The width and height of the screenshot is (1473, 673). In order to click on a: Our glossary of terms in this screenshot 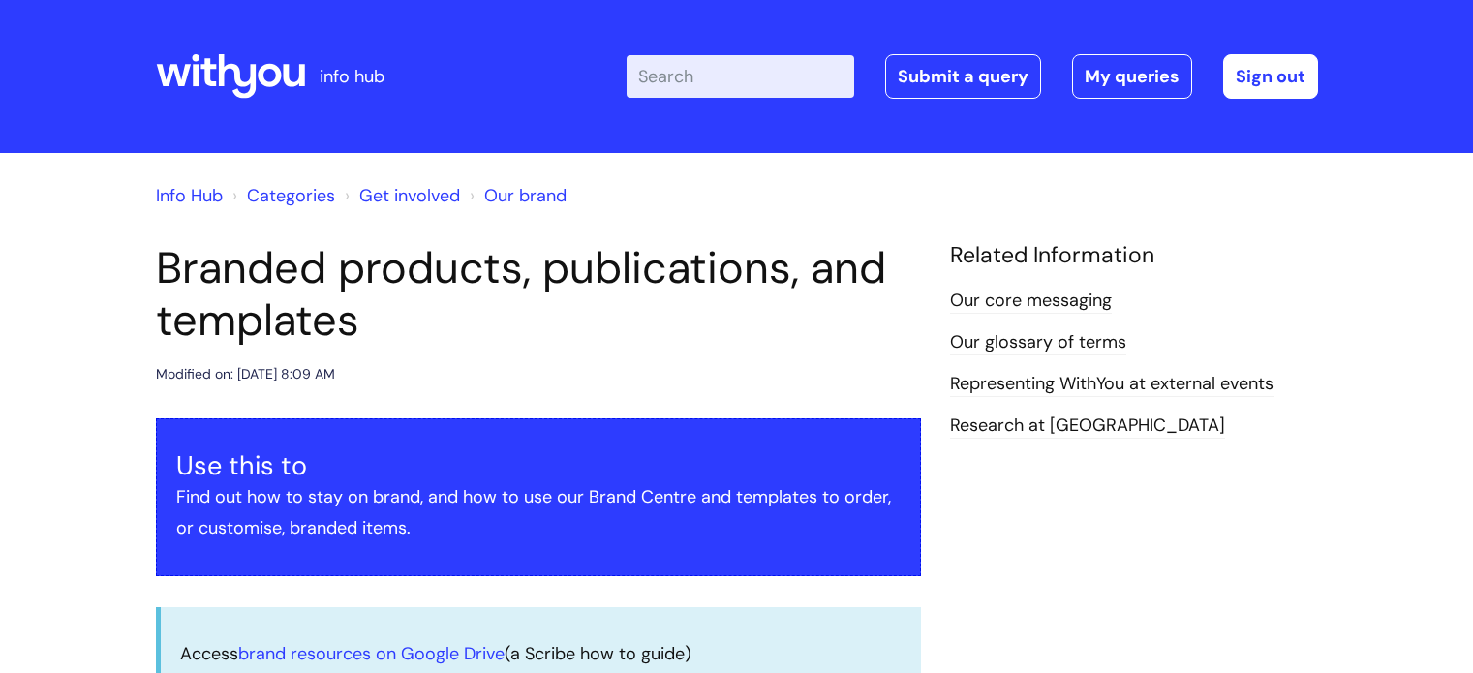, I will do `click(1038, 343)`.